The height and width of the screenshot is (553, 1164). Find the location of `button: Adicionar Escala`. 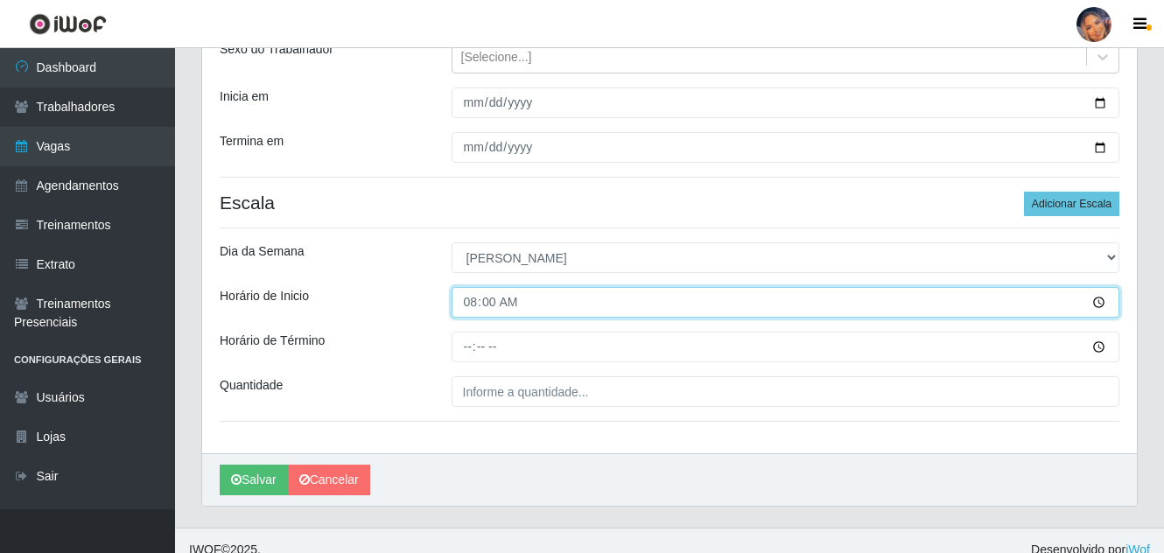

button: Adicionar Escala is located at coordinates (1071, 204).